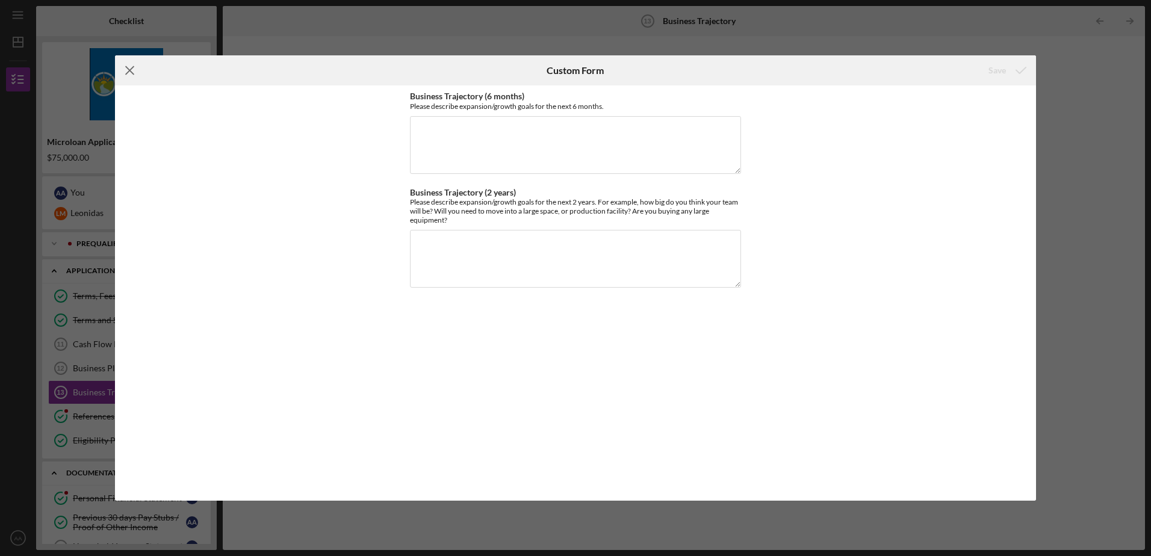 Image resolution: width=1151 pixels, height=556 pixels. Describe the element at coordinates (467, 96) in the screenshot. I see `label: Business Trajectory (6 months)` at that location.